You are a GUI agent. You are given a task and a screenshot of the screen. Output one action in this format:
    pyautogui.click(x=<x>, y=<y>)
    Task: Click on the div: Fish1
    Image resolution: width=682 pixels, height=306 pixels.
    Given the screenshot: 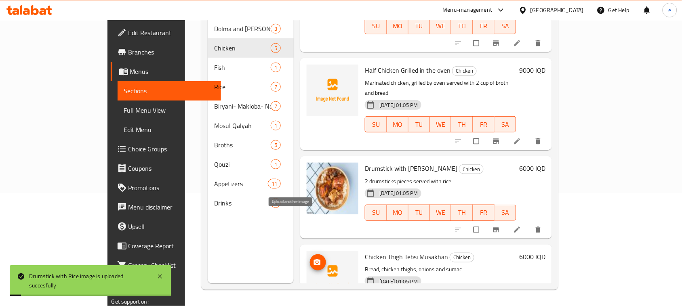 What is the action you would take?
    pyautogui.click(x=251, y=67)
    